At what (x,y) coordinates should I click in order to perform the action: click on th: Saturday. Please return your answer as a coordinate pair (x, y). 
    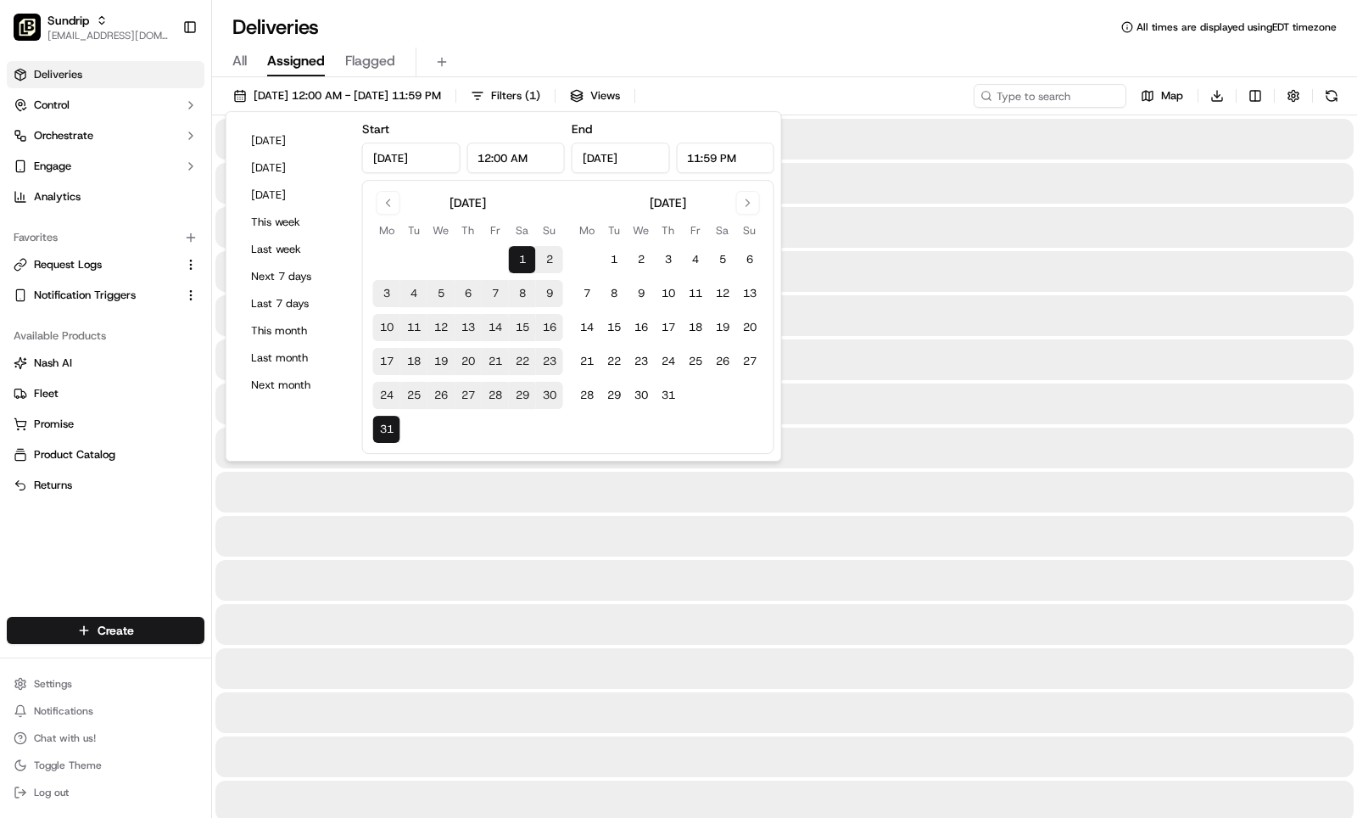
    Looking at the image, I should click on (522, 230).